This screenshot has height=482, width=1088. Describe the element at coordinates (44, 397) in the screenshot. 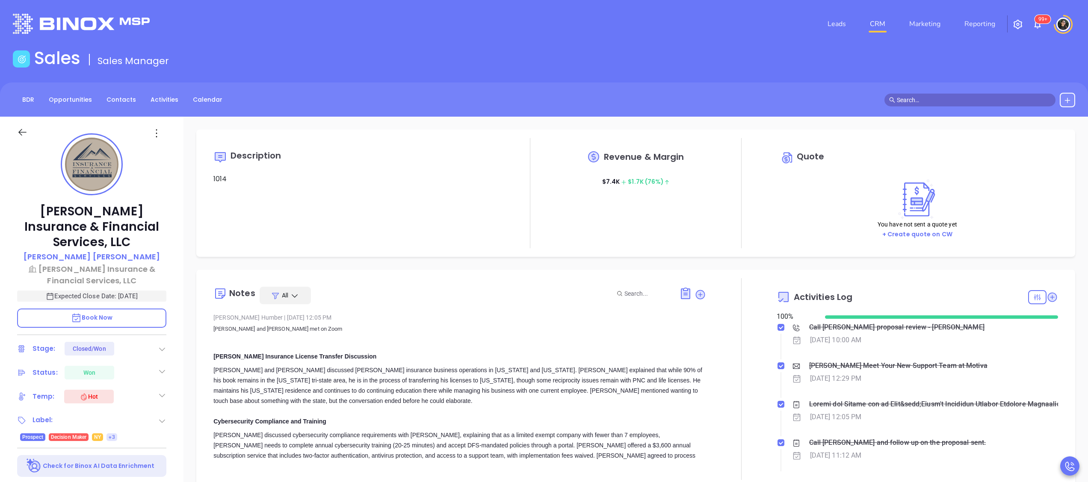

I see `div: Temp:` at that location.